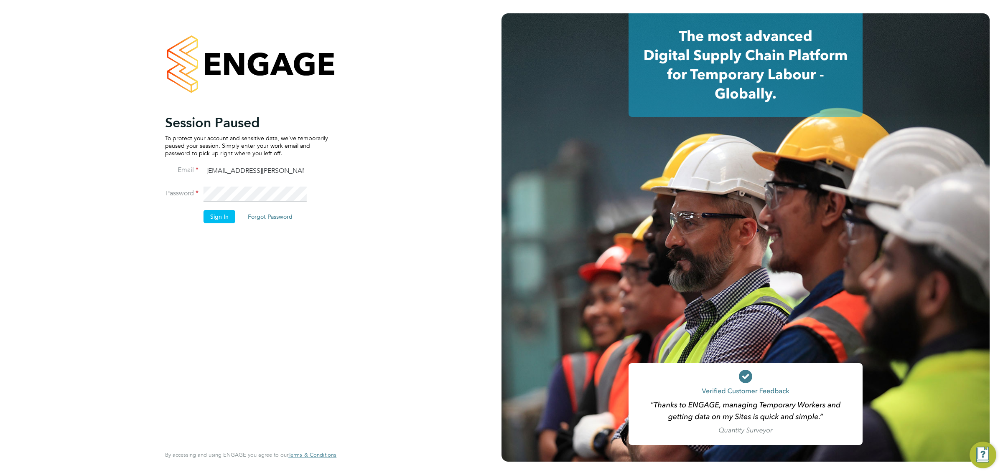 The image size is (1003, 475). Describe the element at coordinates (255, 171) in the screenshot. I see `input: Enter your work email...` at that location.